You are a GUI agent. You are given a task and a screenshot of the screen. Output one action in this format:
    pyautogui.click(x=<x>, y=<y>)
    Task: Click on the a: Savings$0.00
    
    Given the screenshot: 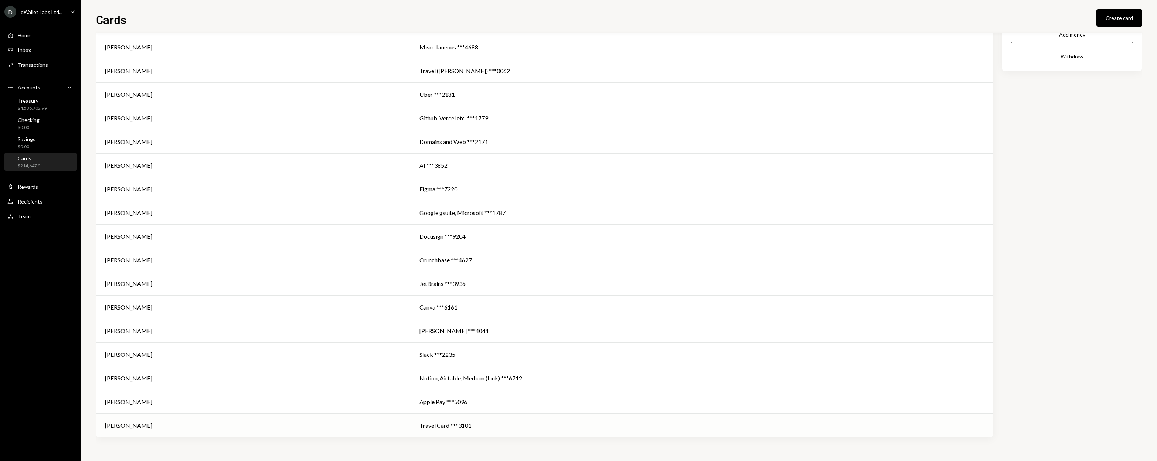 What is the action you would take?
    pyautogui.click(x=41, y=143)
    